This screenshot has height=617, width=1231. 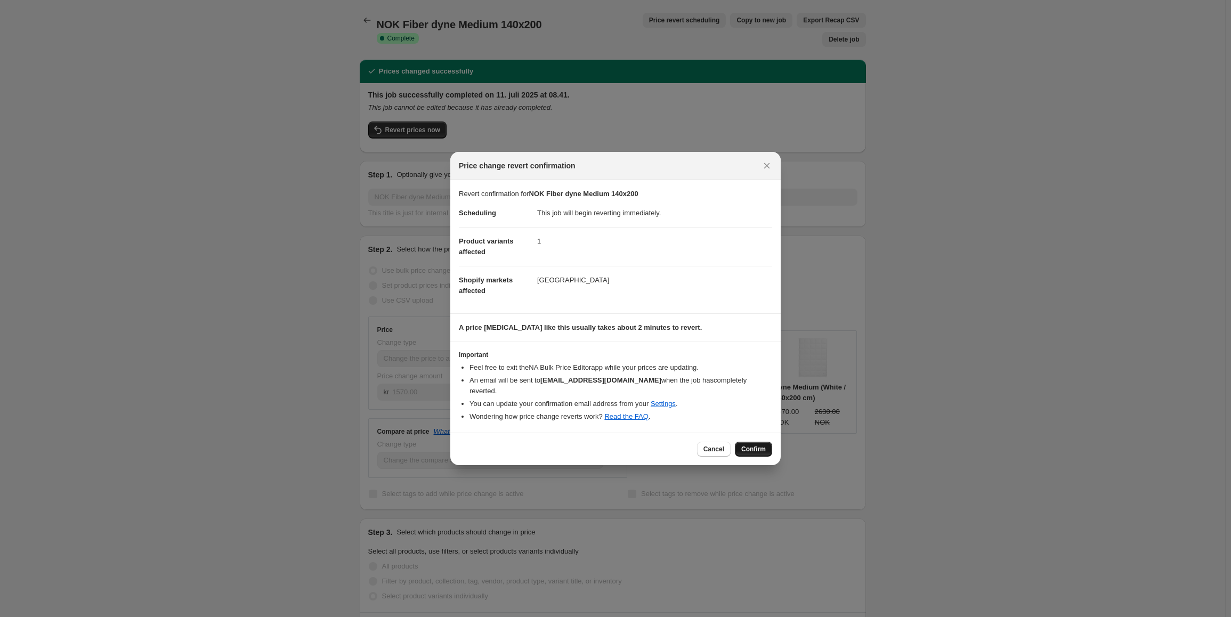 I want to click on span: Product variants affected, so click(x=486, y=246).